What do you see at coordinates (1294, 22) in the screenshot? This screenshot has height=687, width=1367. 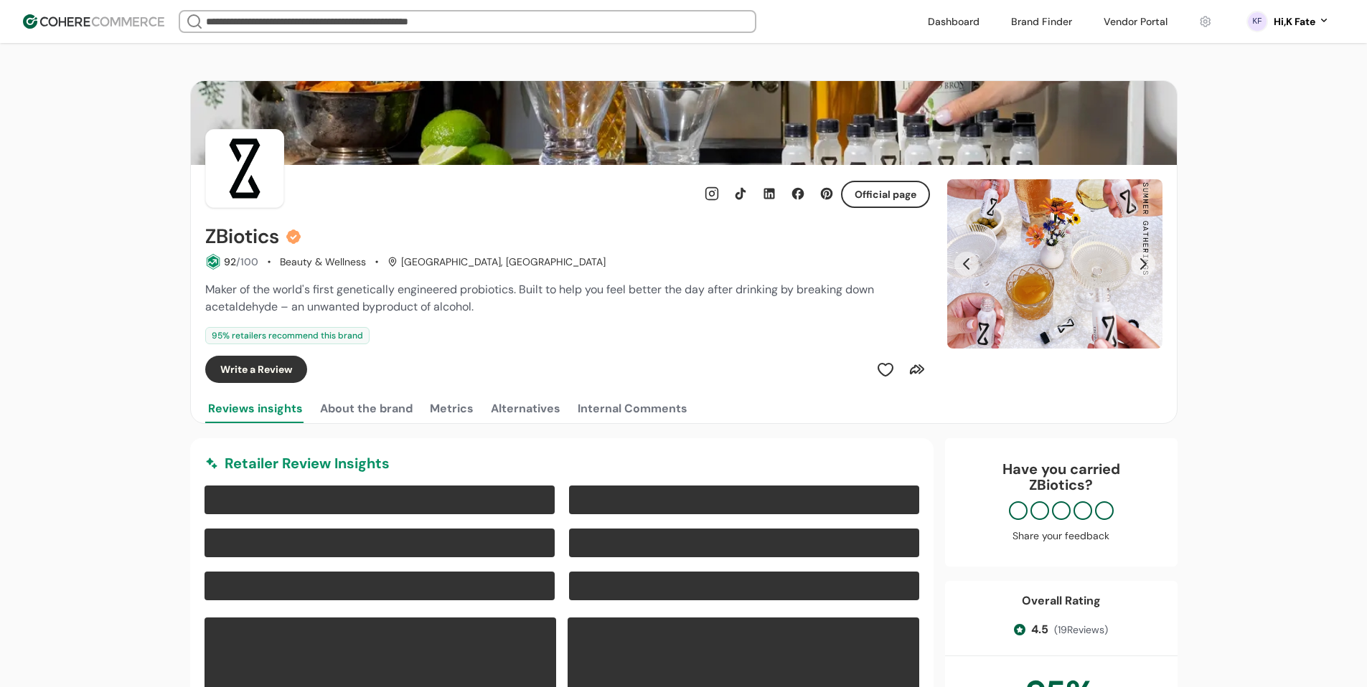 I see `div: Hi, K Fate` at bounding box center [1294, 22].